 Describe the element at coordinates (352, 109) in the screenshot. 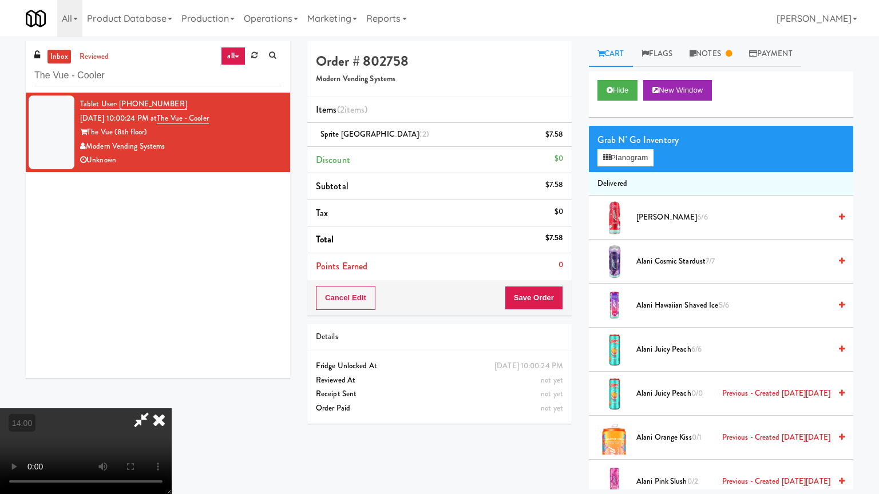

I see `span: (2 )` at that location.